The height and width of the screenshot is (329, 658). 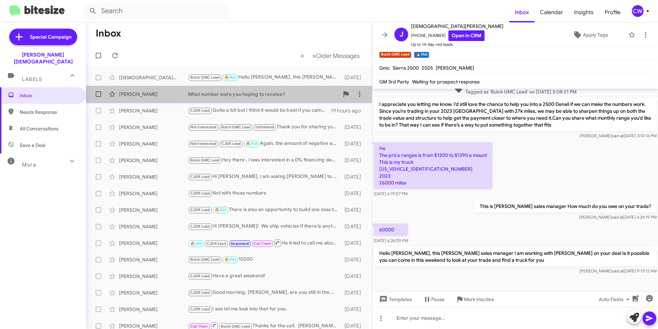 I want to click on span: Up to 14-day-old leads, so click(x=457, y=44).